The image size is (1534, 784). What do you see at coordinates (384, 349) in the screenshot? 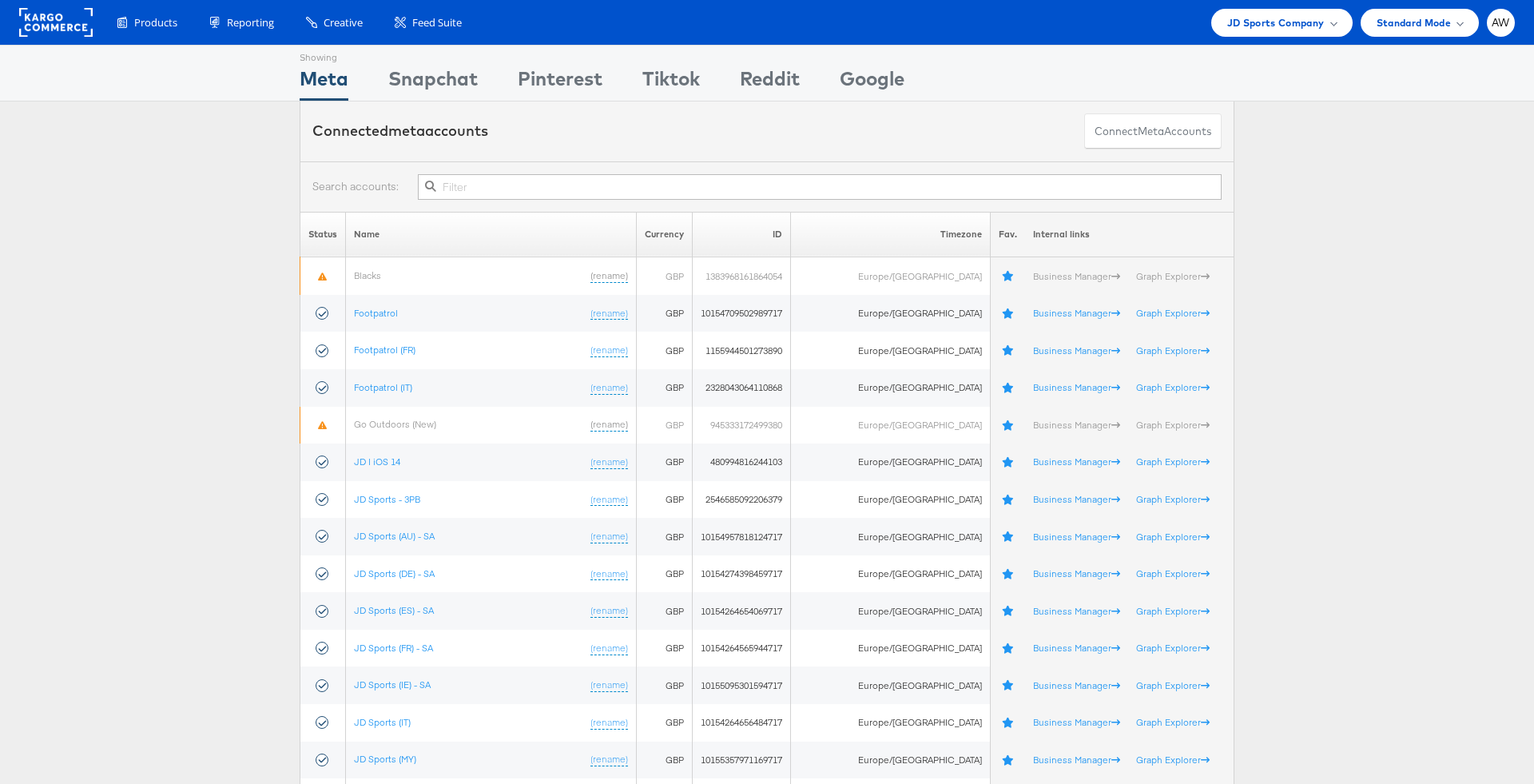
I see `a: Footpatrol (FR)` at bounding box center [384, 349].